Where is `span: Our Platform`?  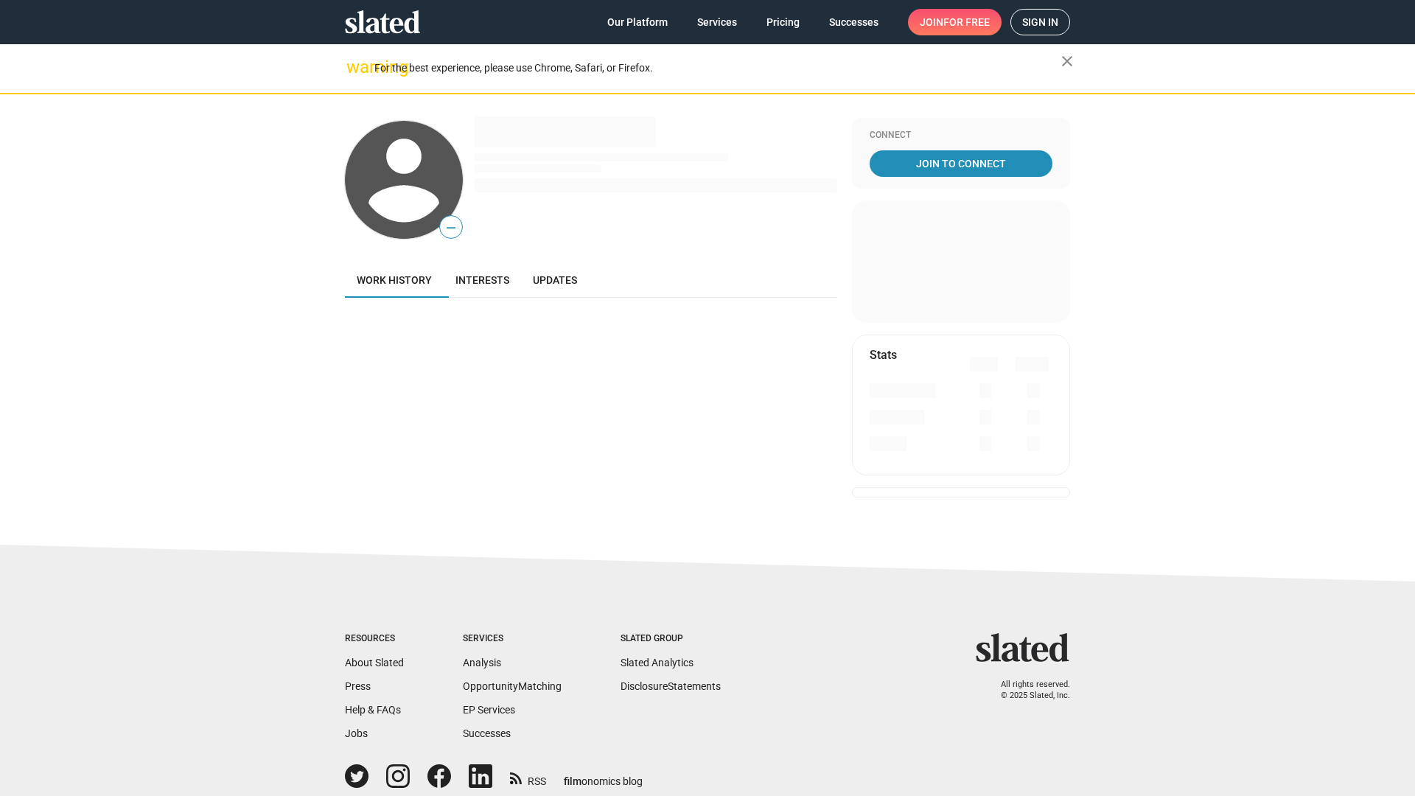 span: Our Platform is located at coordinates (637, 22).